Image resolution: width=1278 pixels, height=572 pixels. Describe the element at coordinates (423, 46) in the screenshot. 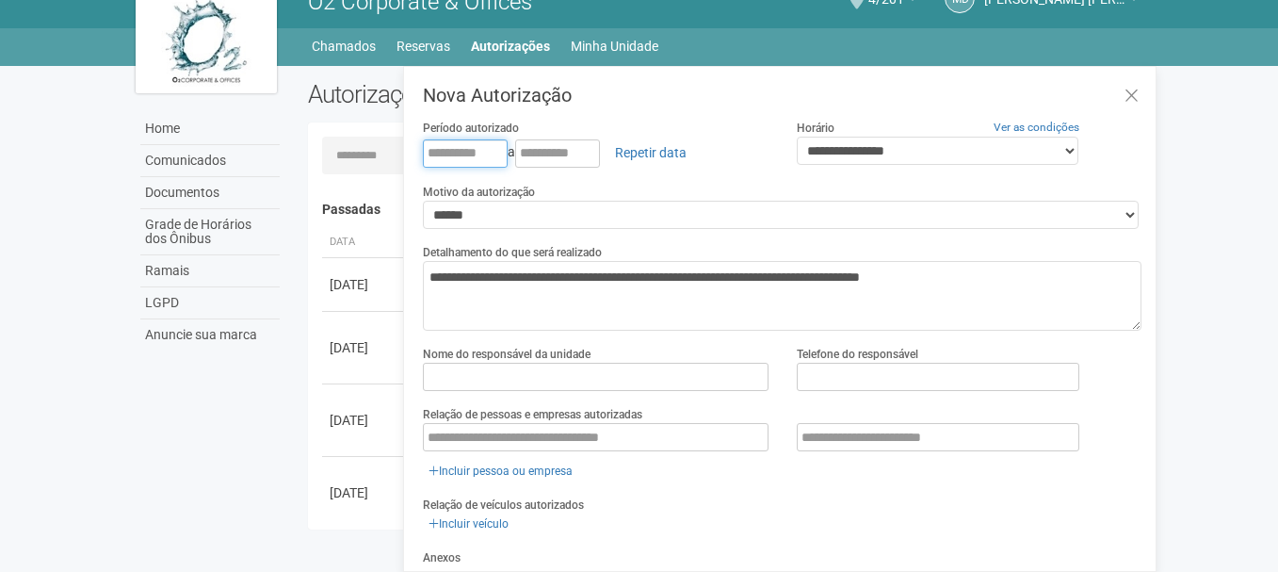

I see `a: Reservas` at that location.